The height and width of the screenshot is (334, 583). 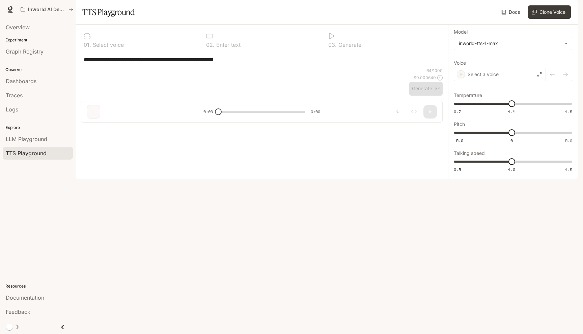 I want to click on p: Enter text, so click(x=227, y=45).